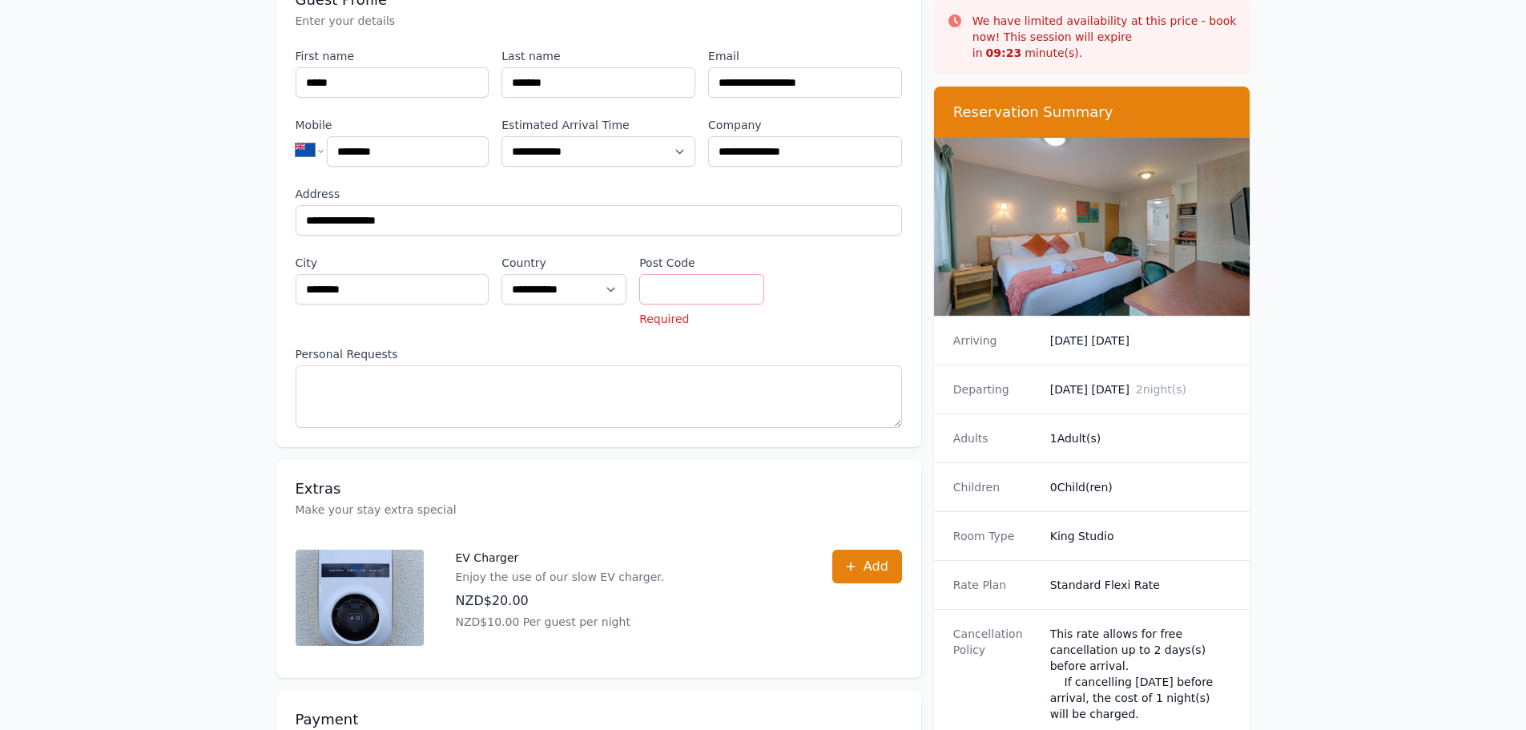  I want to click on p: NZD$20.00, so click(560, 601).